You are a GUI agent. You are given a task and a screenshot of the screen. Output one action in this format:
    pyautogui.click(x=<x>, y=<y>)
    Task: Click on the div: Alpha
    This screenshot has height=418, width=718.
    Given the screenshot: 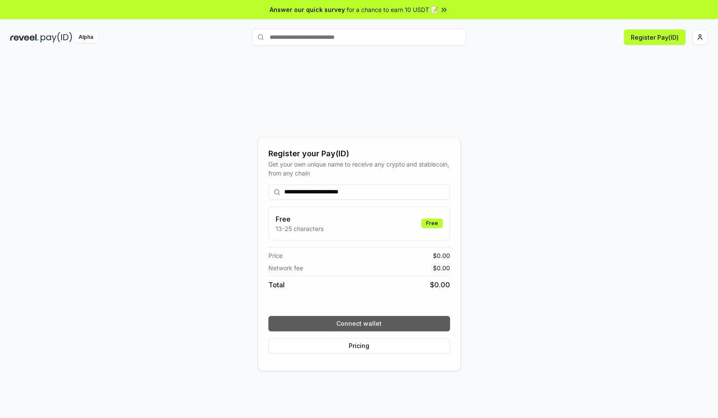 What is the action you would take?
    pyautogui.click(x=86, y=37)
    